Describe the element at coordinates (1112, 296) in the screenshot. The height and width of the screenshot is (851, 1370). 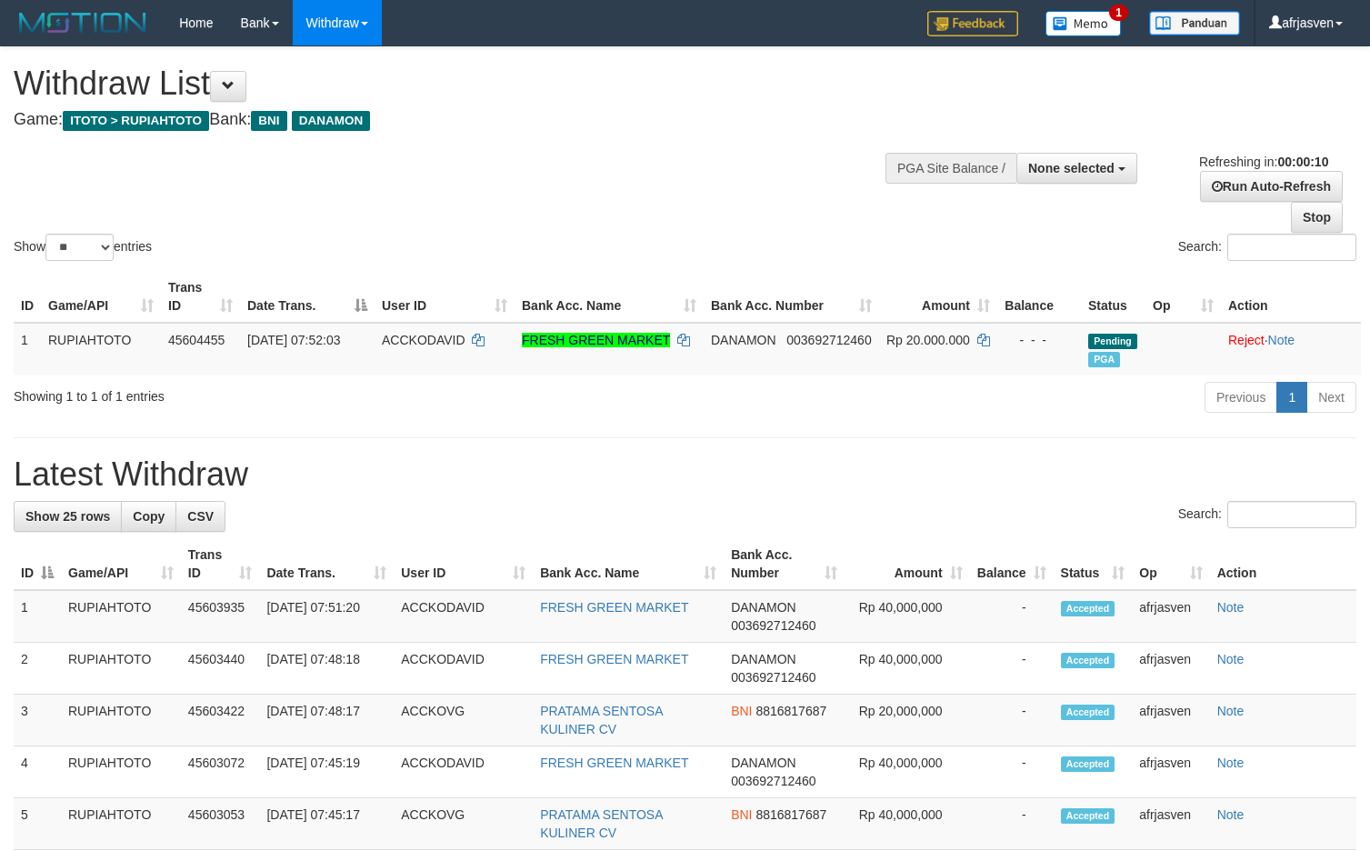
I see `th: Status` at that location.